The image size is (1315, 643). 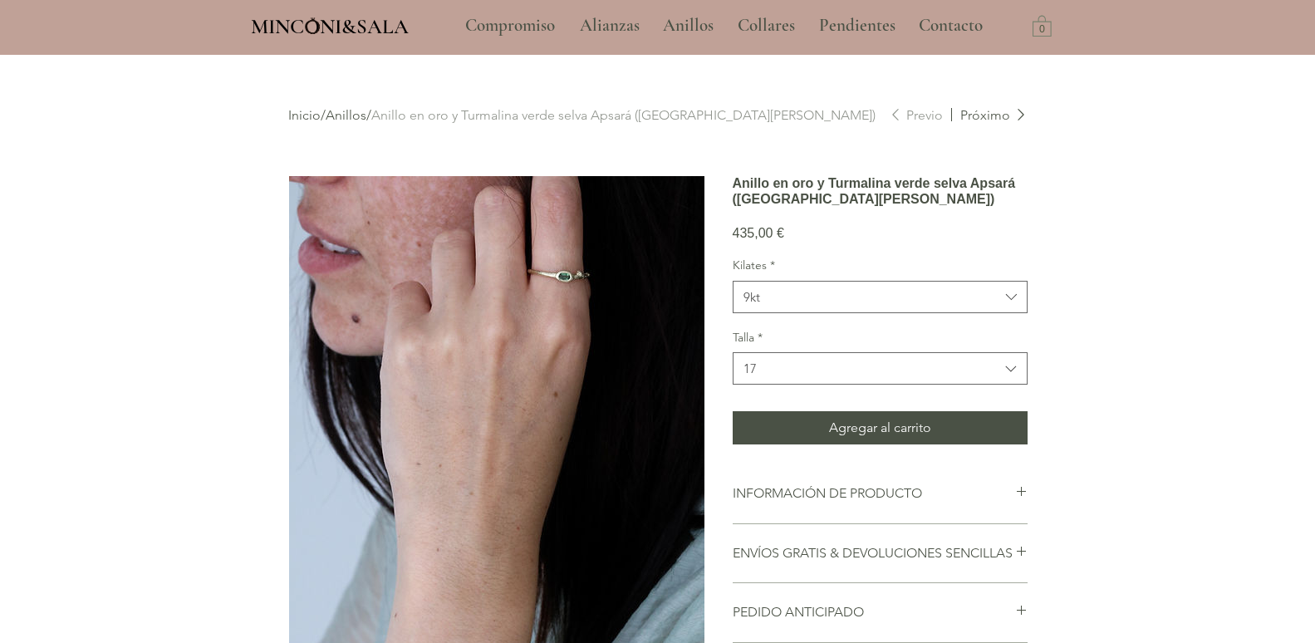 I want to click on button: ENVÍOS GRATIS & DEVOLUCIONES SENCILLAS, so click(x=880, y=553).